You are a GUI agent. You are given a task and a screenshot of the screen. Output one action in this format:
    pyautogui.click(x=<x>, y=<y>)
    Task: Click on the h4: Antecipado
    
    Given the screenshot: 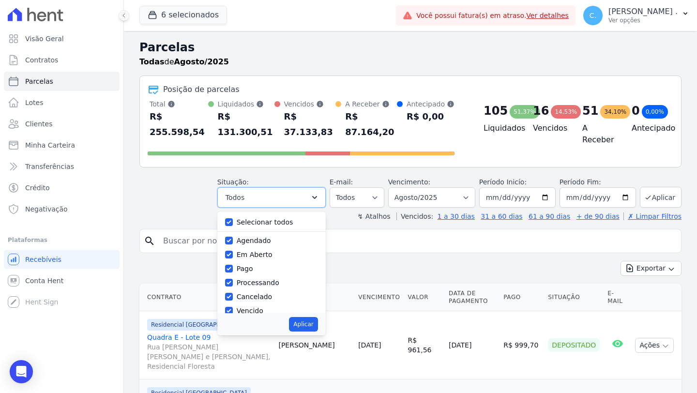 What is the action you would take?
    pyautogui.click(x=649, y=128)
    